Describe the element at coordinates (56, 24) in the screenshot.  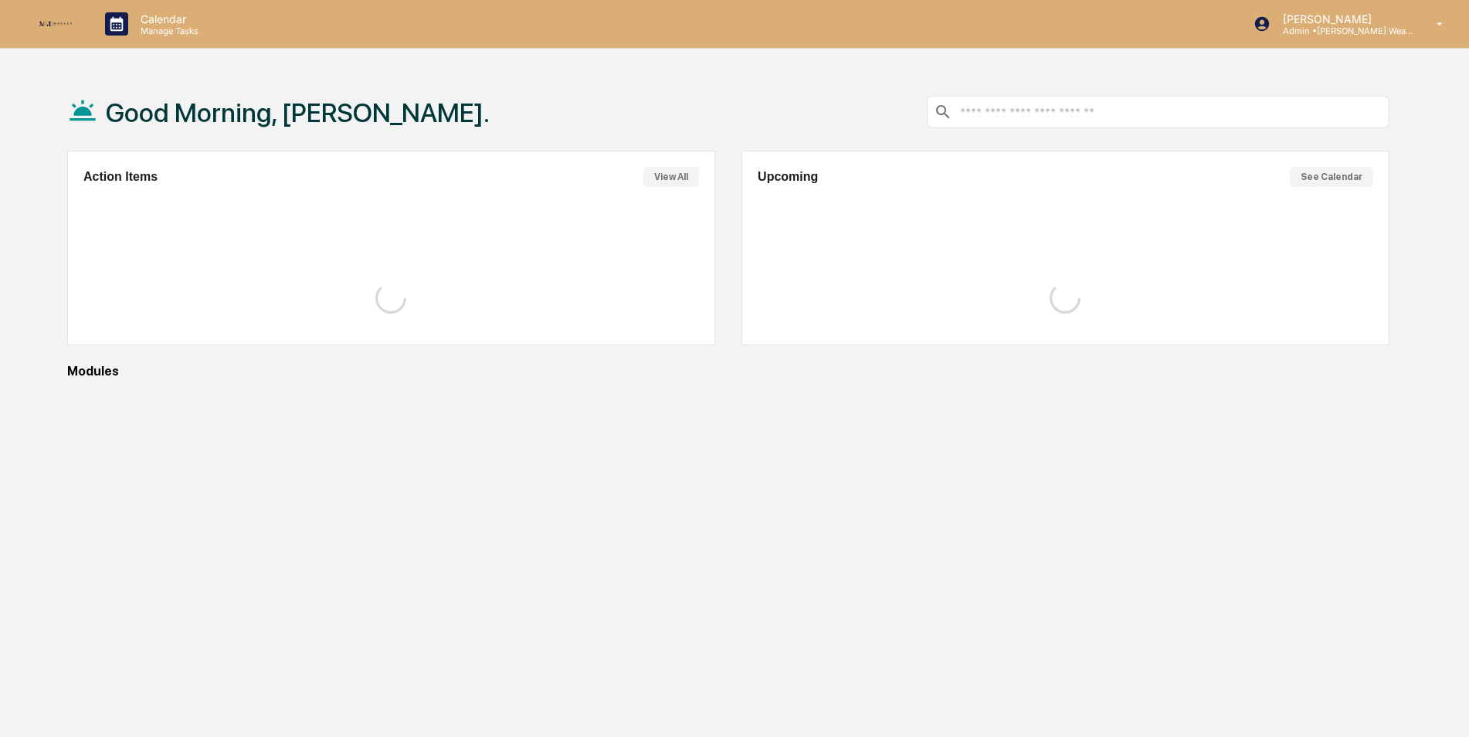
I see `img: logo` at that location.